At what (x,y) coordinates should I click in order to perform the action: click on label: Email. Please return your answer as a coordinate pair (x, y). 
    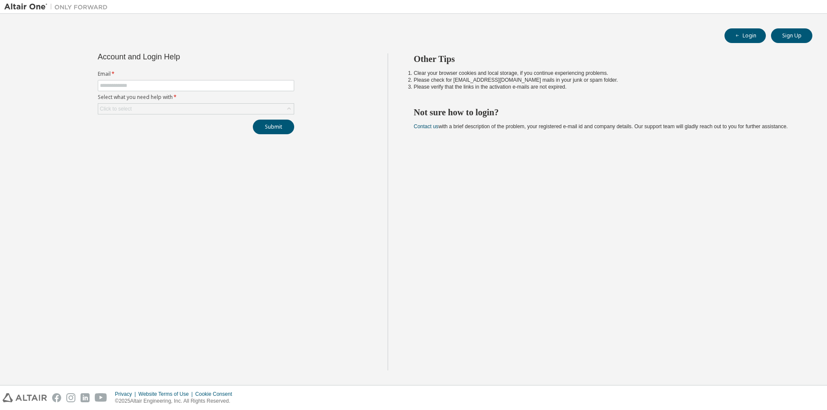
    Looking at the image, I should click on (196, 74).